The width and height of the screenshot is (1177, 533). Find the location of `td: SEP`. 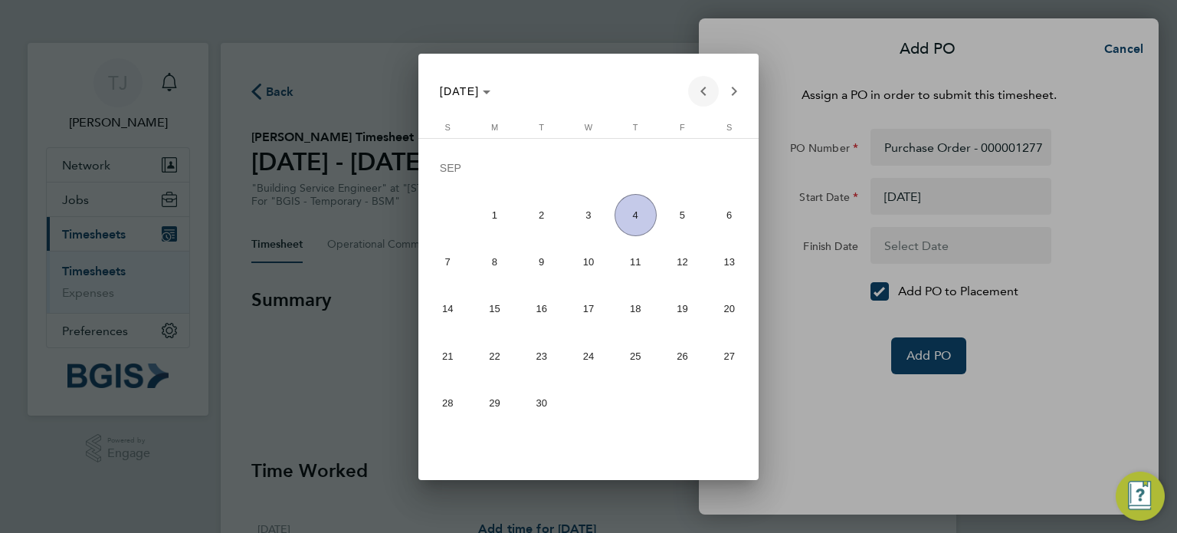

td: SEP is located at coordinates (588, 167).